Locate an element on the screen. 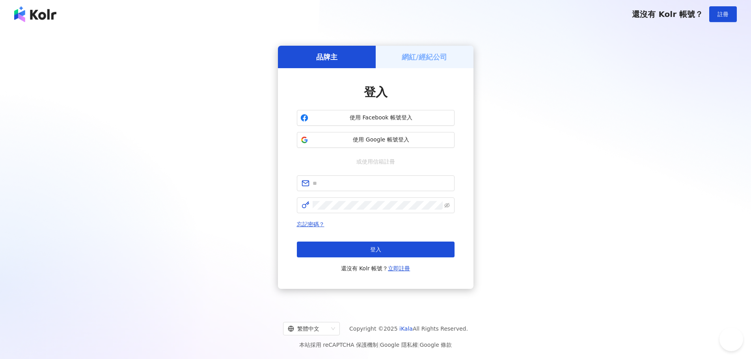  span: 使用 Google 帳號登入 is located at coordinates (381, 140).